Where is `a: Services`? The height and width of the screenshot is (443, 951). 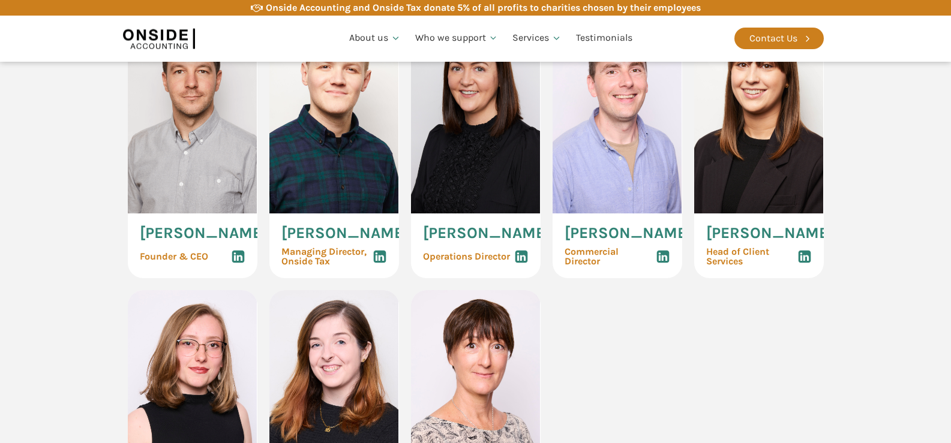
a: Services is located at coordinates (537, 38).